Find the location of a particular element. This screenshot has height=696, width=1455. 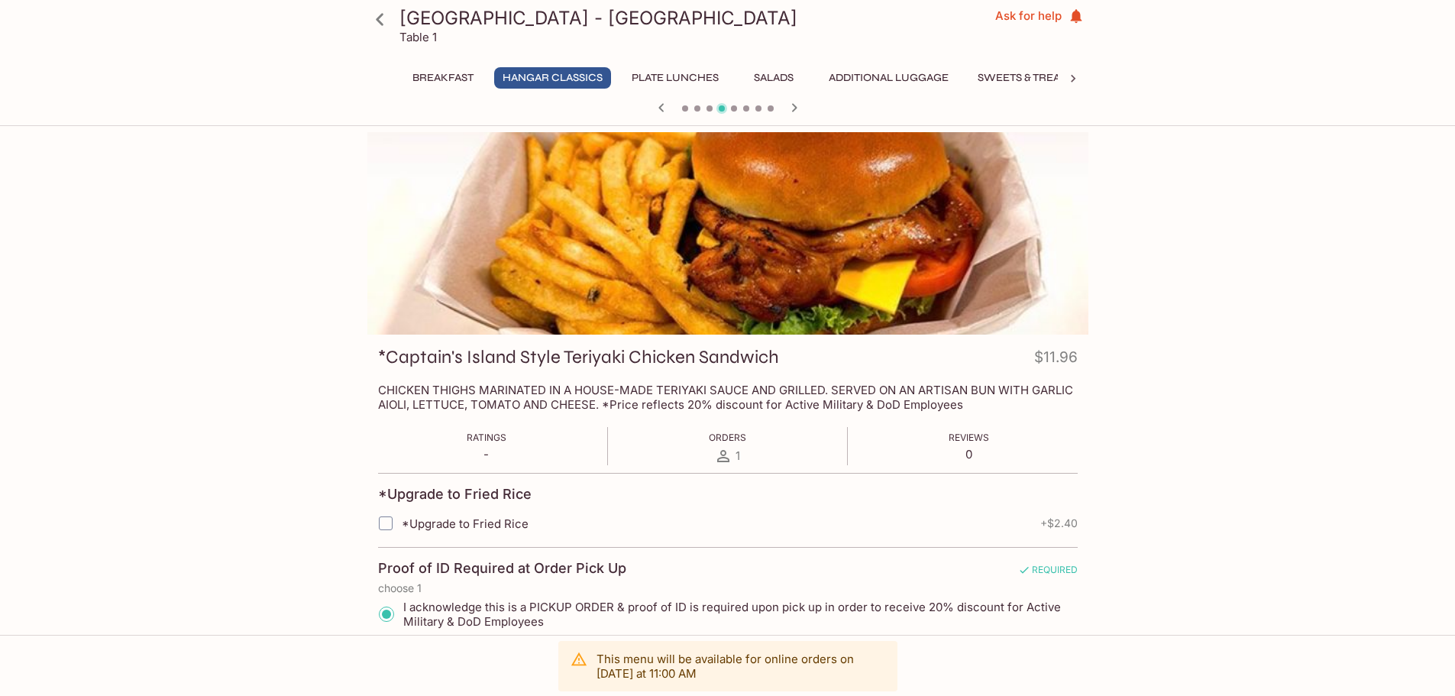

h4: Proof of ID Required at Order Pick Up is located at coordinates (502, 568).